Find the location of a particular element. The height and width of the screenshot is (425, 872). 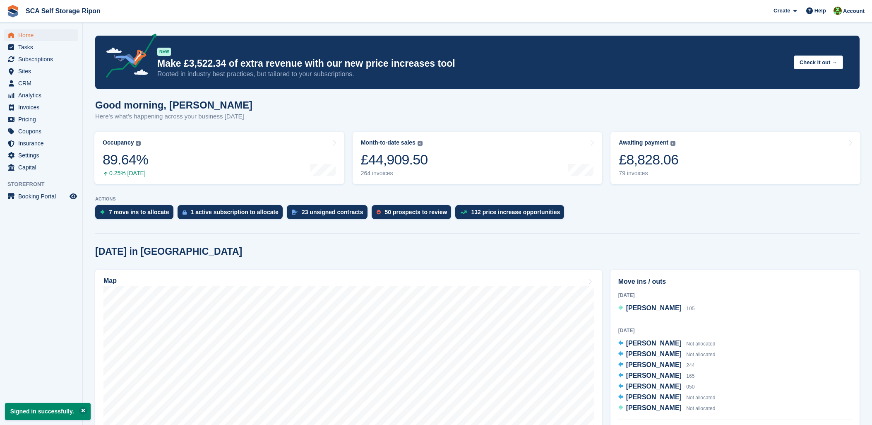

div: 89.64% is located at coordinates (125, 159).